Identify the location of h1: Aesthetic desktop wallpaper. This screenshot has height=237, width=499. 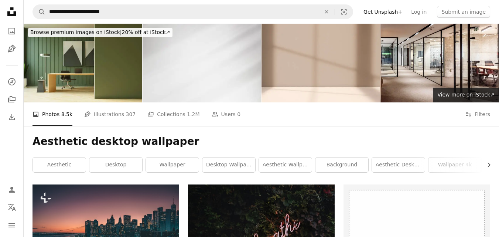
(261, 141).